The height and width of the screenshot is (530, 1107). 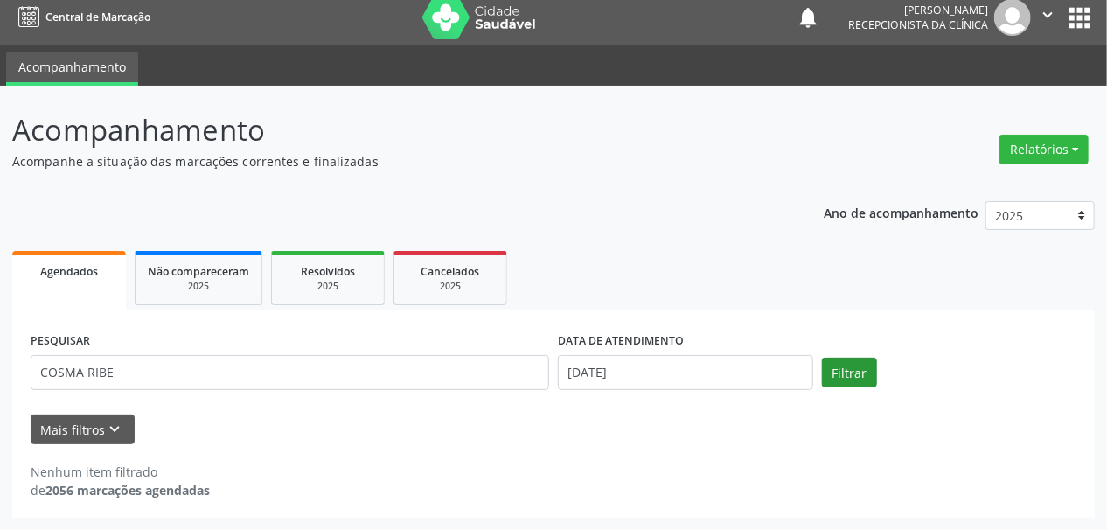 What do you see at coordinates (902, 212) in the screenshot?
I see `p: Ano de acompanhamento` at bounding box center [902, 212].